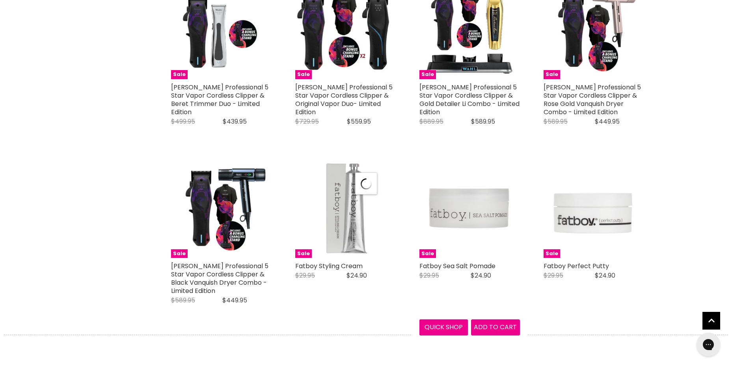  What do you see at coordinates (16, 15) in the screenshot?
I see `button: Open gorgias live chat` at bounding box center [16, 15].